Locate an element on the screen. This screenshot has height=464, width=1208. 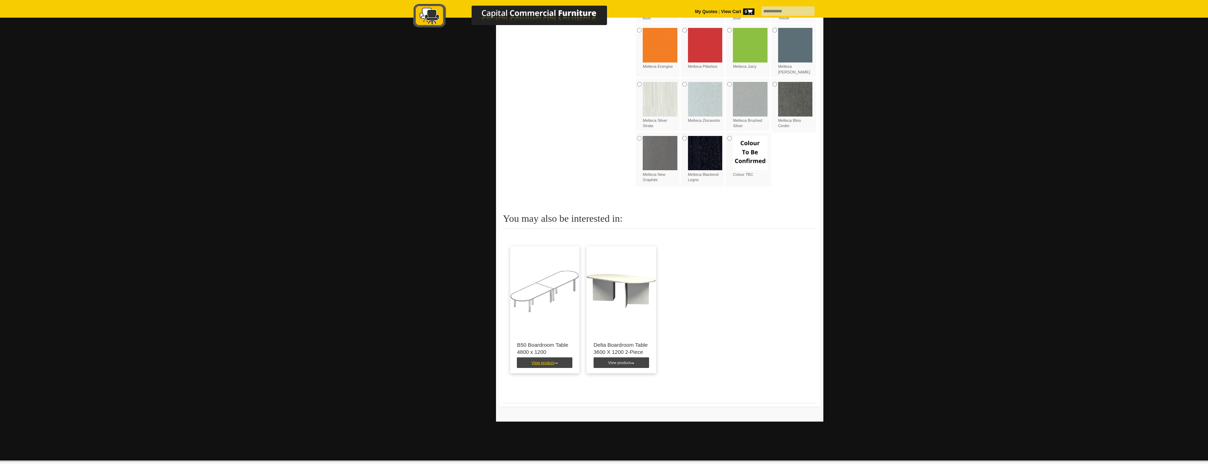
label: Melteca Energise is located at coordinates (660, 48).